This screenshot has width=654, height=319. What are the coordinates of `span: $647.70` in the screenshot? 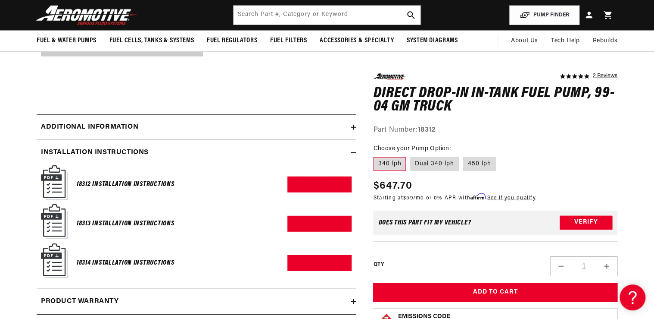 It's located at (393, 185).